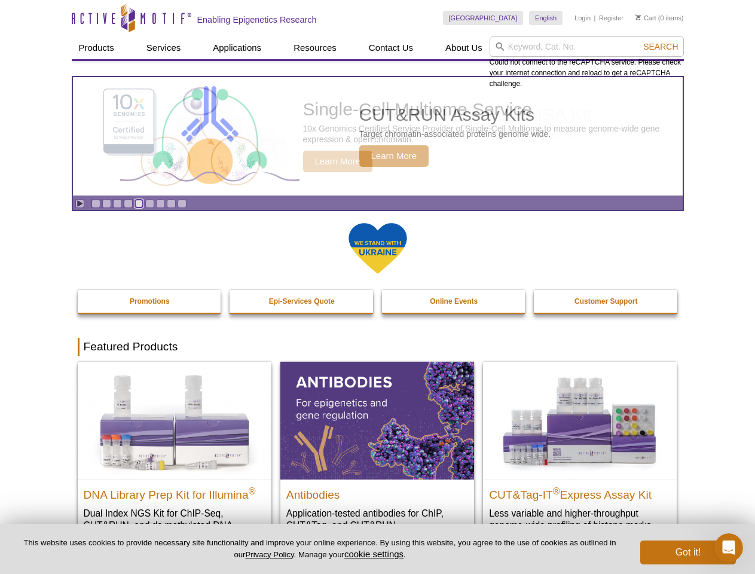  Describe the element at coordinates (302, 301) in the screenshot. I see `strong: Epi-Services Quote` at that location.